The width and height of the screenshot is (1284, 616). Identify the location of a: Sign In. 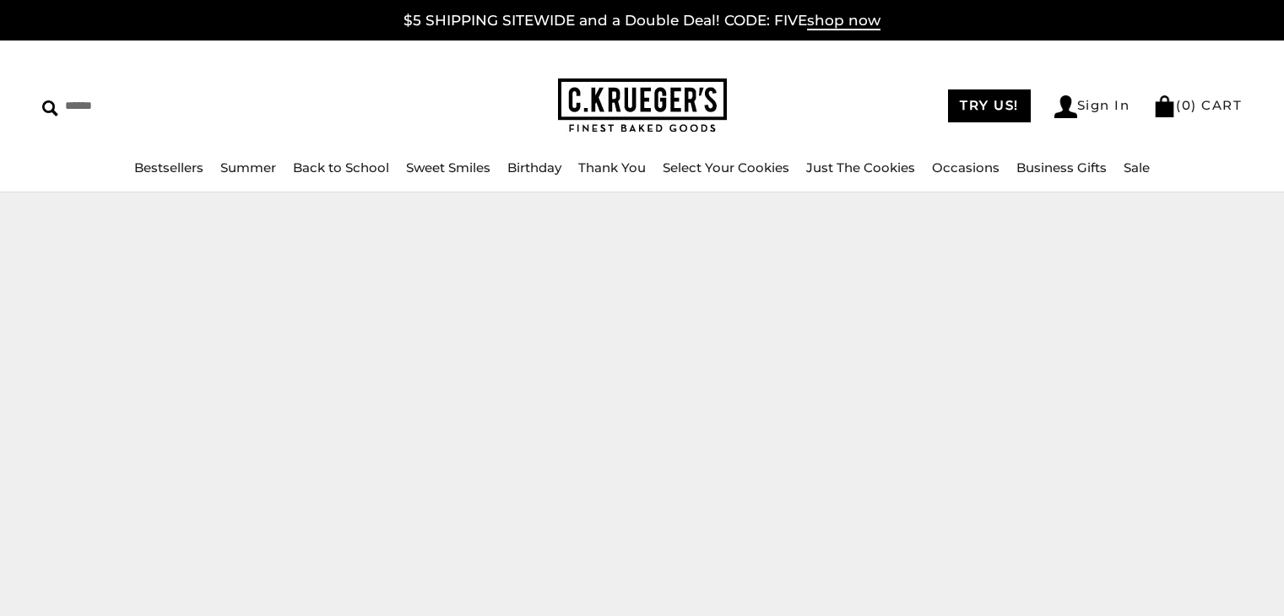
(1092, 106).